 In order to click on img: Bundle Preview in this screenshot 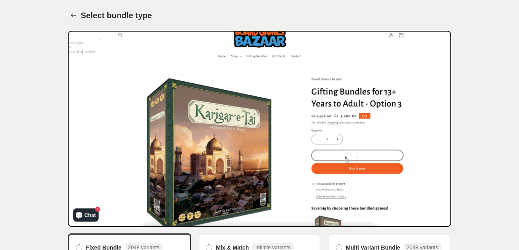, I will do `click(260, 128)`.